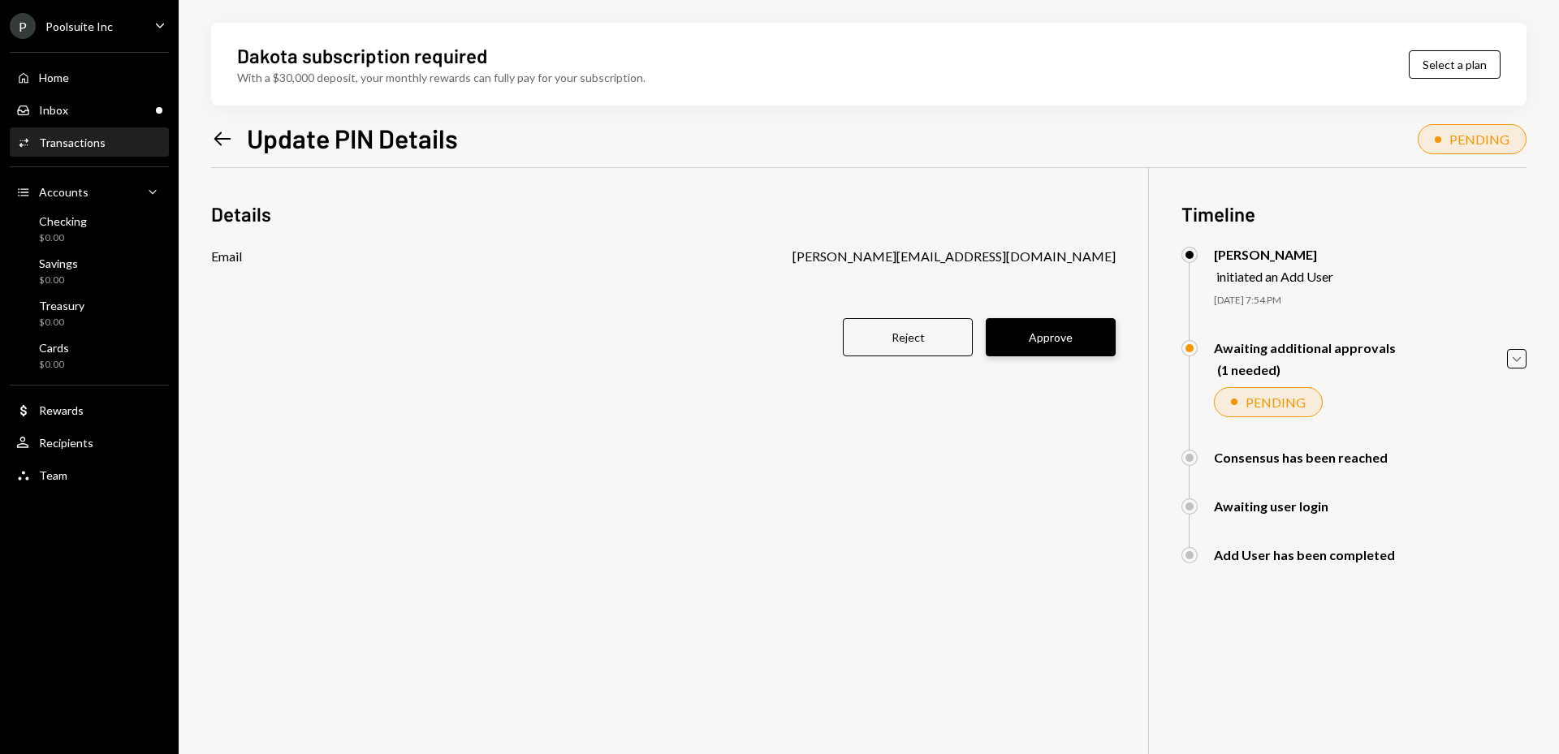 Image resolution: width=1559 pixels, height=754 pixels. Describe the element at coordinates (89, 110) in the screenshot. I see `a: Inbox` at that location.